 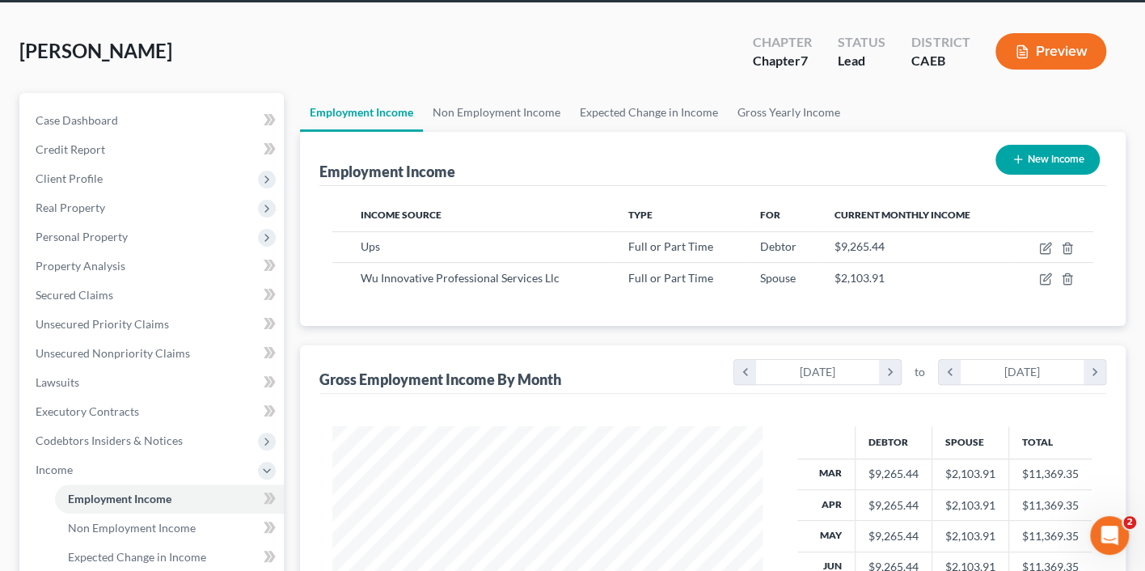 What do you see at coordinates (1050, 51) in the screenshot?
I see `button: Preview` at bounding box center [1050, 51].